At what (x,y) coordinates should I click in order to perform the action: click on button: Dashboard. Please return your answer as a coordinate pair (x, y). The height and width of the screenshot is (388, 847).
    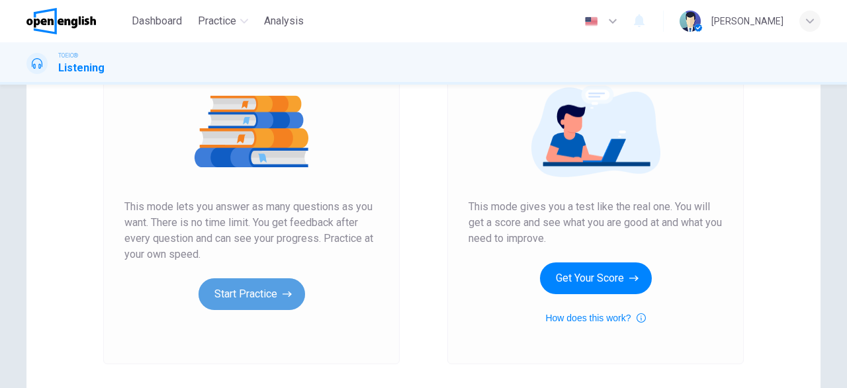
    Looking at the image, I should click on (157, 21).